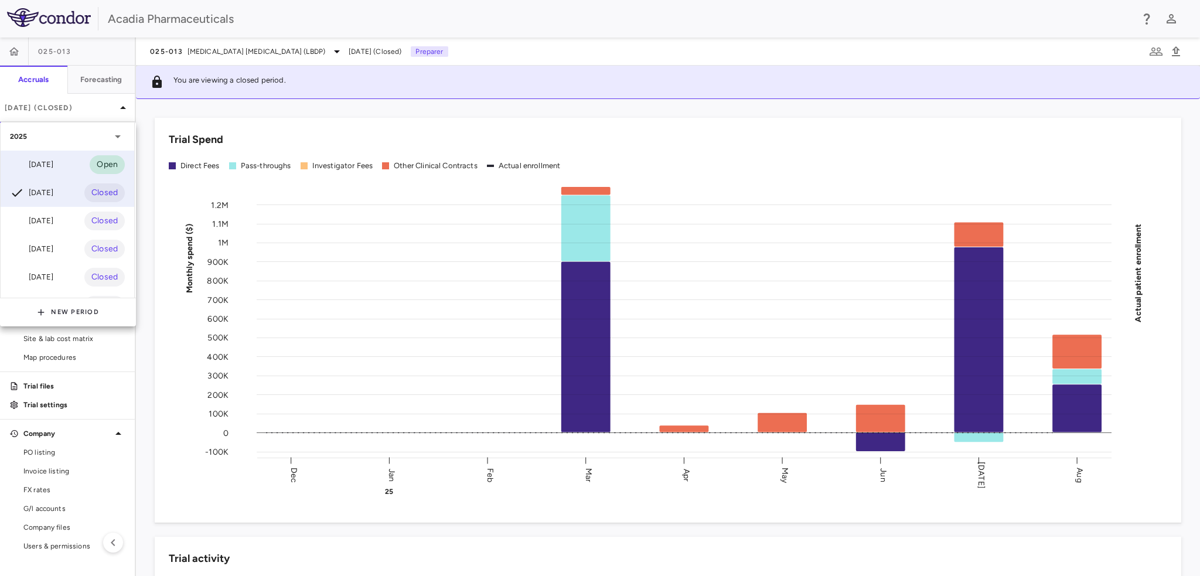 This screenshot has height=576, width=1200. I want to click on div: 2025, so click(67, 137).